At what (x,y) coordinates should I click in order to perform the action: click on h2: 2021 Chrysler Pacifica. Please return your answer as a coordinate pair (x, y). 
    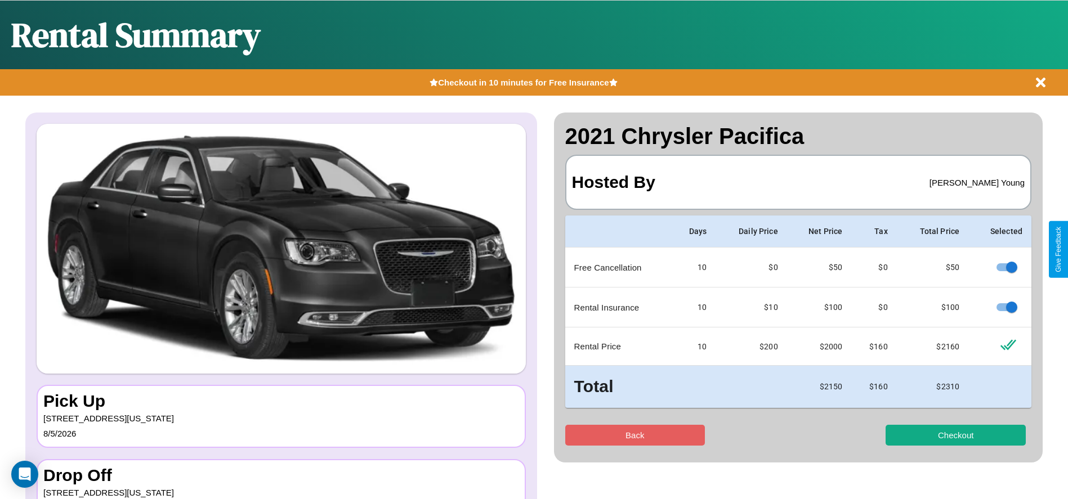
    Looking at the image, I should click on (798, 136).